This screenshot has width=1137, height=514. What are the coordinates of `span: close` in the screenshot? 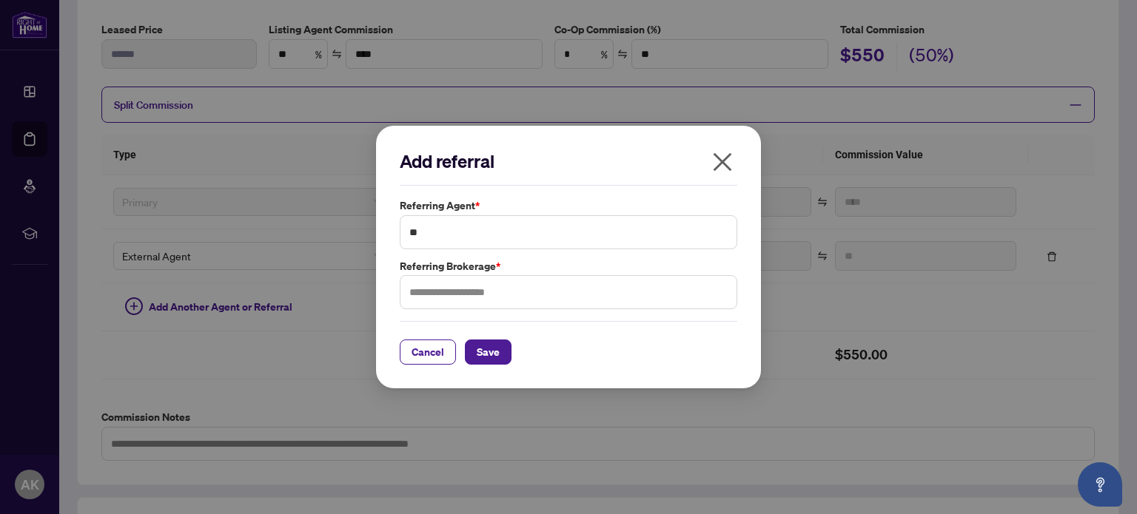 It's located at (723, 162).